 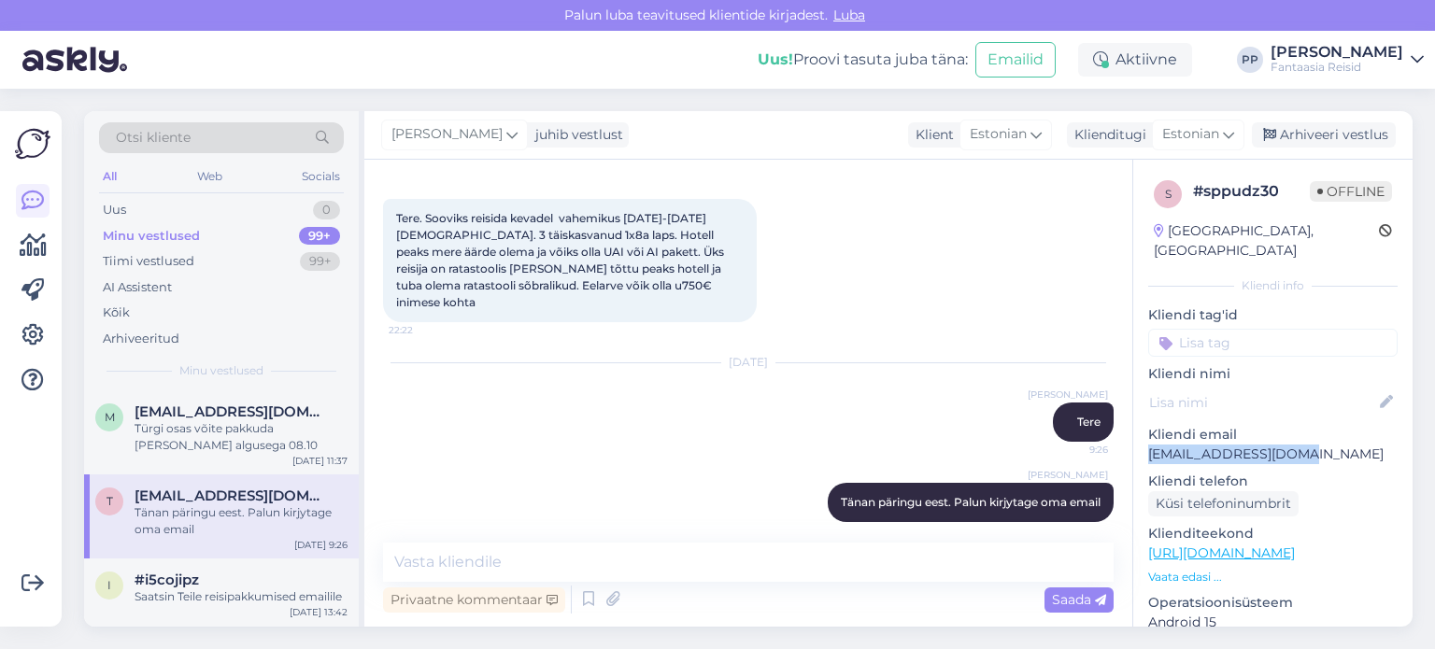 I want to click on p: Klienditeekond, so click(x=1272, y=533).